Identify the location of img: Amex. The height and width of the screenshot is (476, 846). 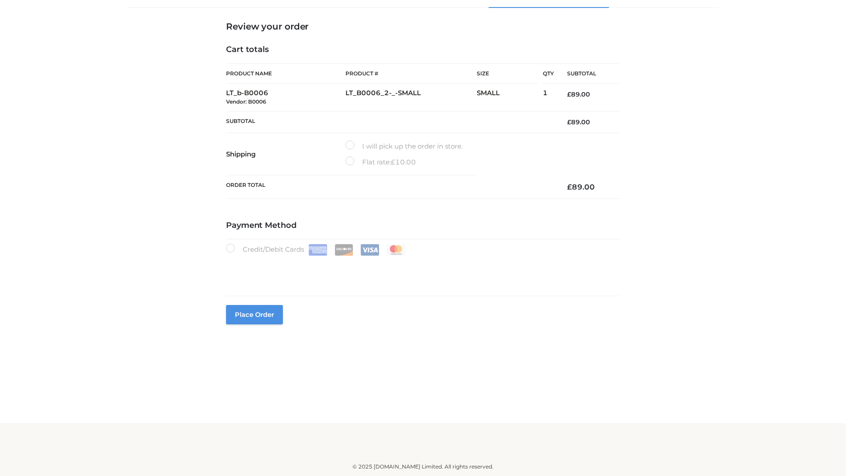
(318, 250).